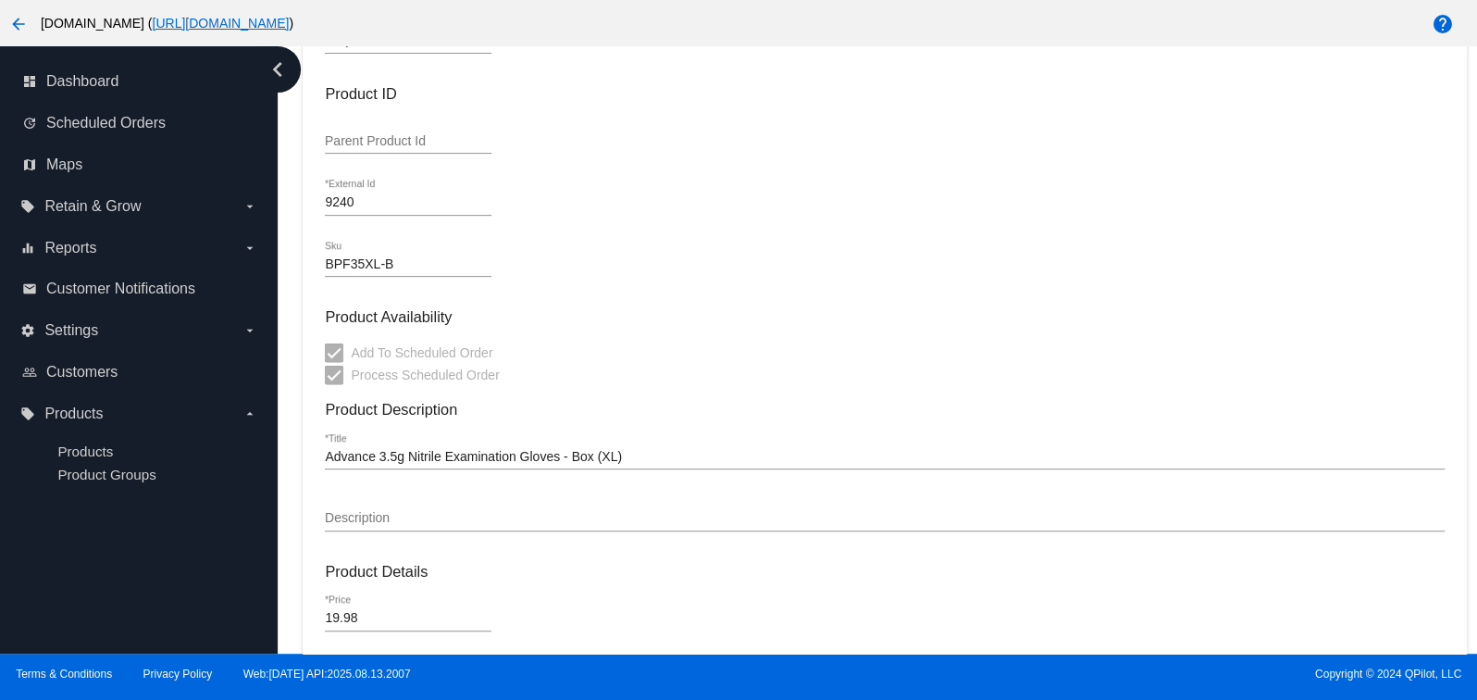 This screenshot has width=1477, height=700. What do you see at coordinates (178, 674) in the screenshot?
I see `a: Privacy Policy` at bounding box center [178, 674].